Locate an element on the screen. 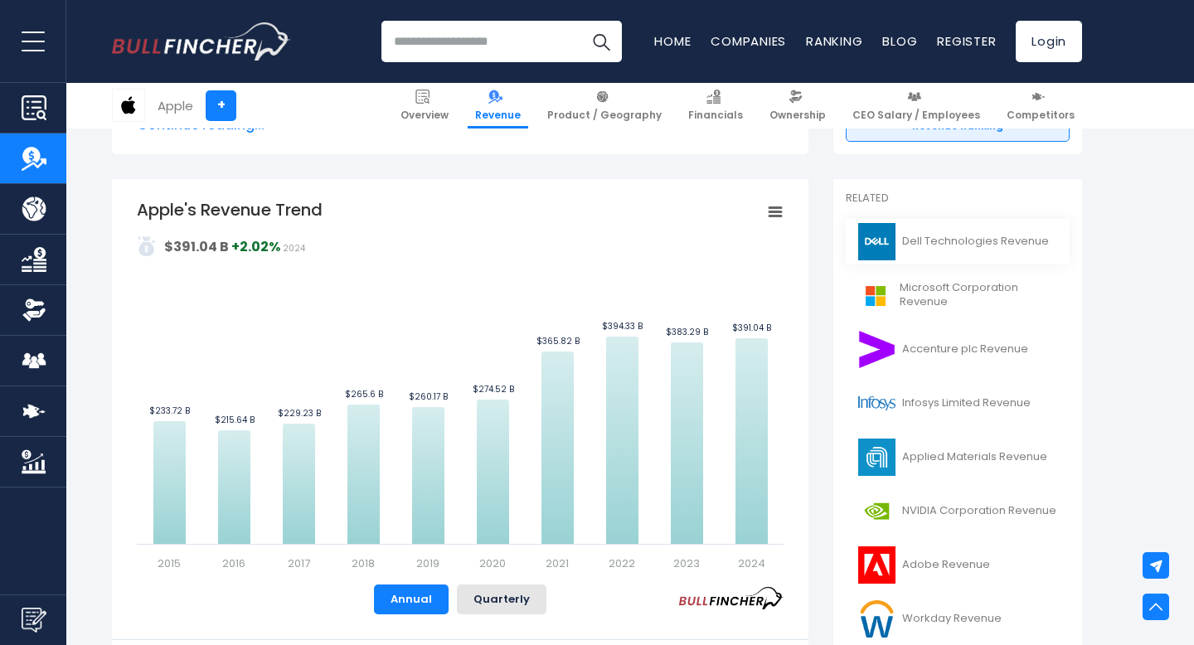 Image resolution: width=1194 pixels, height=645 pixels. p: Related is located at coordinates (958, 198).